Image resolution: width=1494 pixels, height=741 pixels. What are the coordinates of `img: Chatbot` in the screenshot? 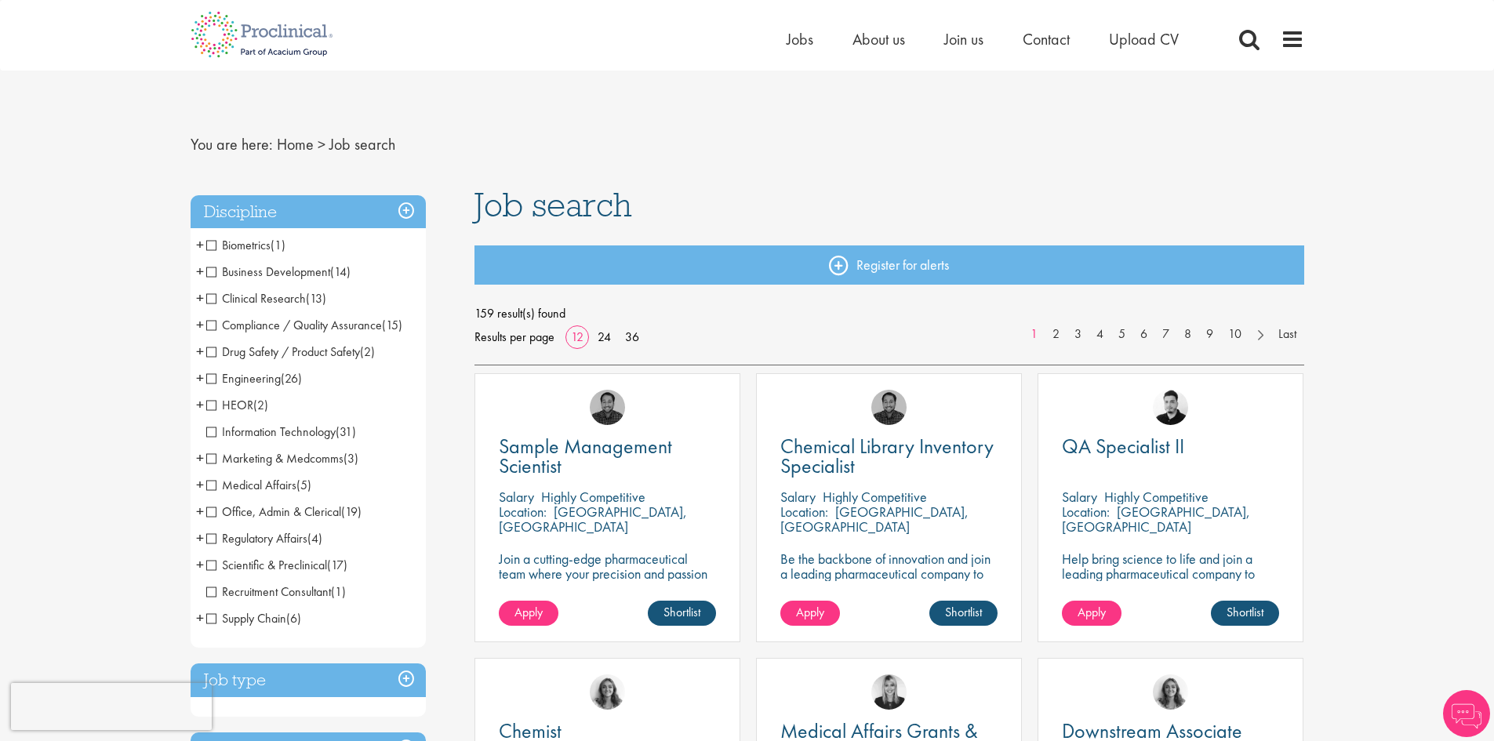 It's located at (1466, 713).